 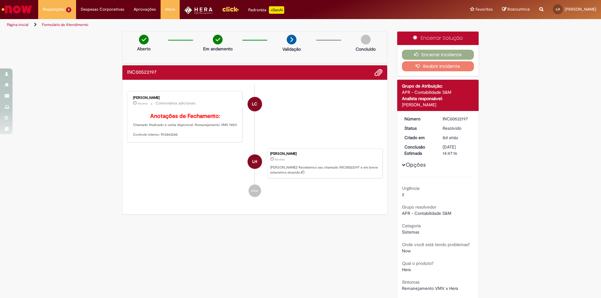 I want to click on p: Em andamento, so click(x=218, y=49).